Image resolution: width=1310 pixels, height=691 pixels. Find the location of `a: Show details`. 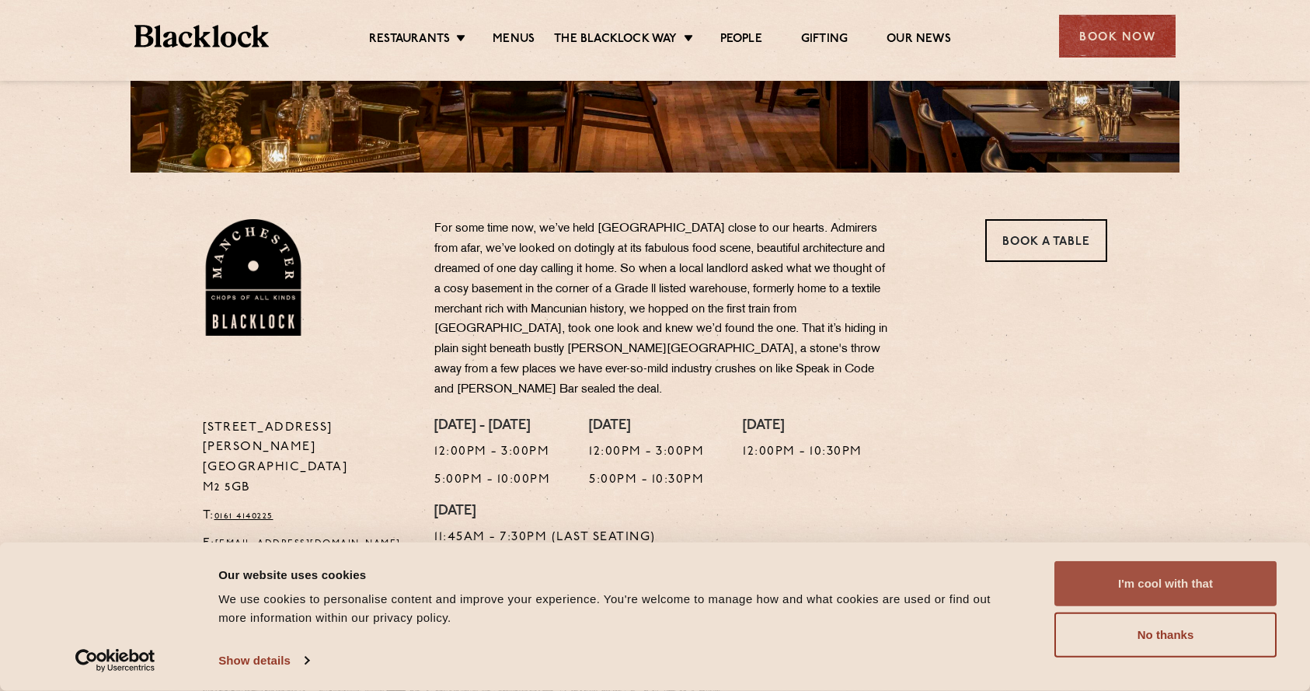

a: Show details is located at coordinates (263, 660).